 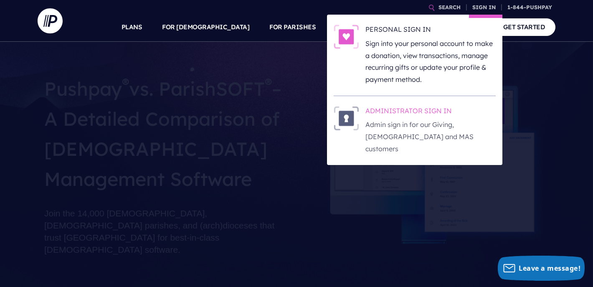 I want to click on h6: PERSONAL SIGN IN, so click(x=431, y=31).